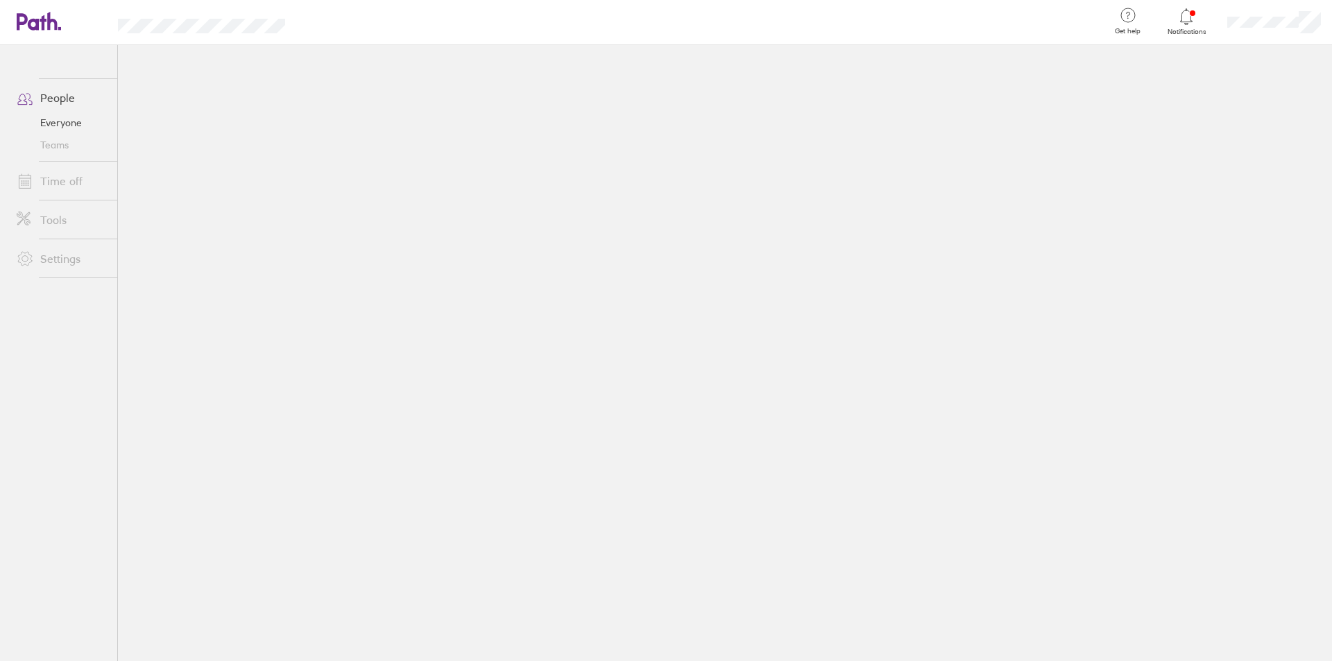 The height and width of the screenshot is (661, 1332). Describe the element at coordinates (61, 98) in the screenshot. I see `a: People` at that location.